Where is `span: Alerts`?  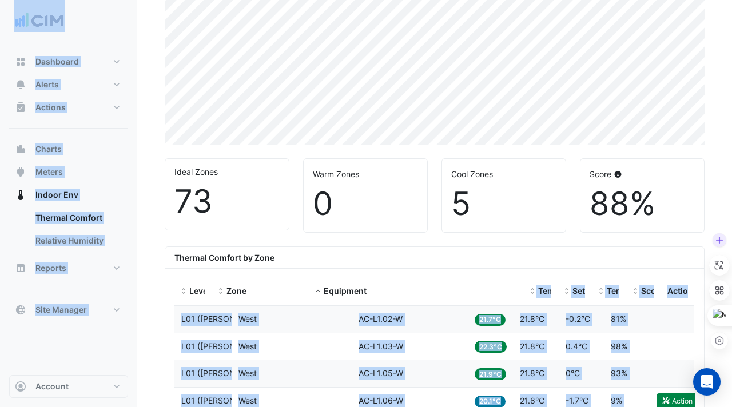
span: Alerts is located at coordinates (47, 85).